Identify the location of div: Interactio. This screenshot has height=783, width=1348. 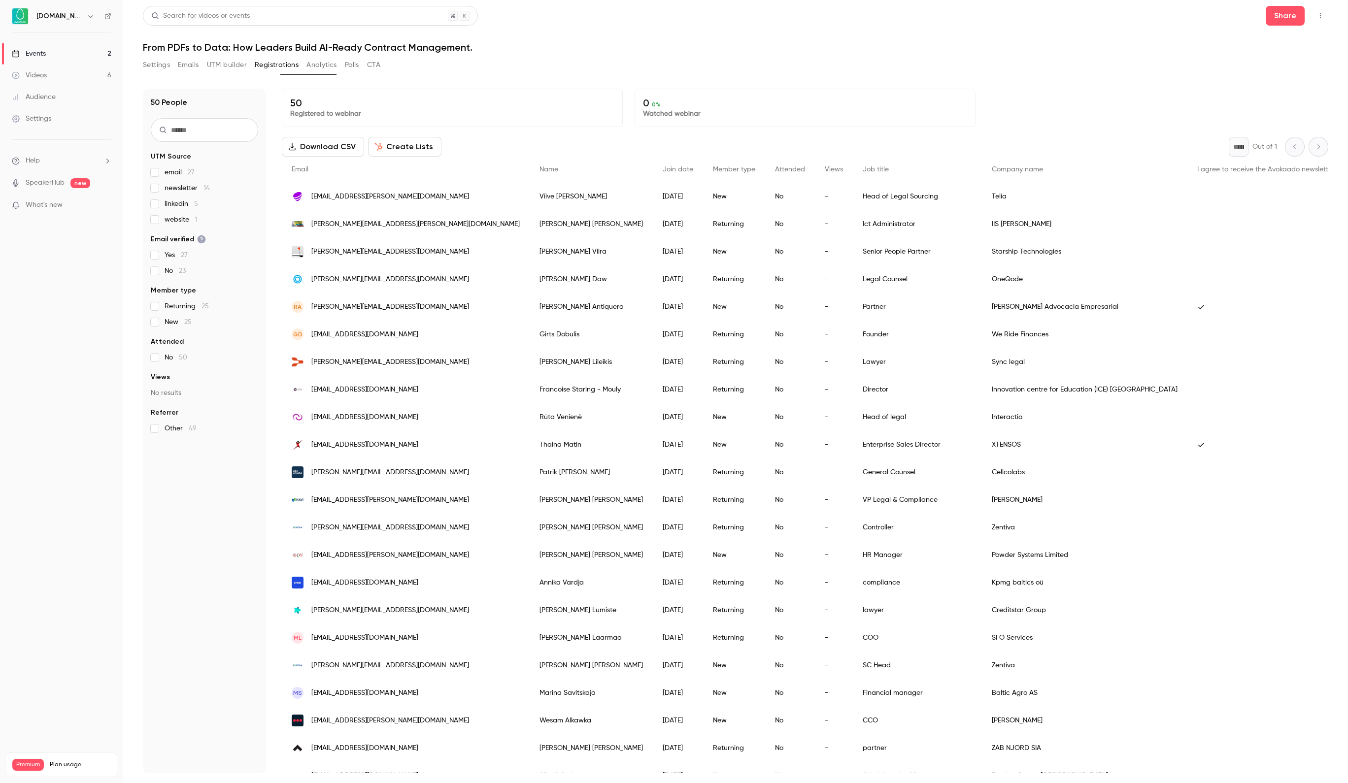
(1085, 417).